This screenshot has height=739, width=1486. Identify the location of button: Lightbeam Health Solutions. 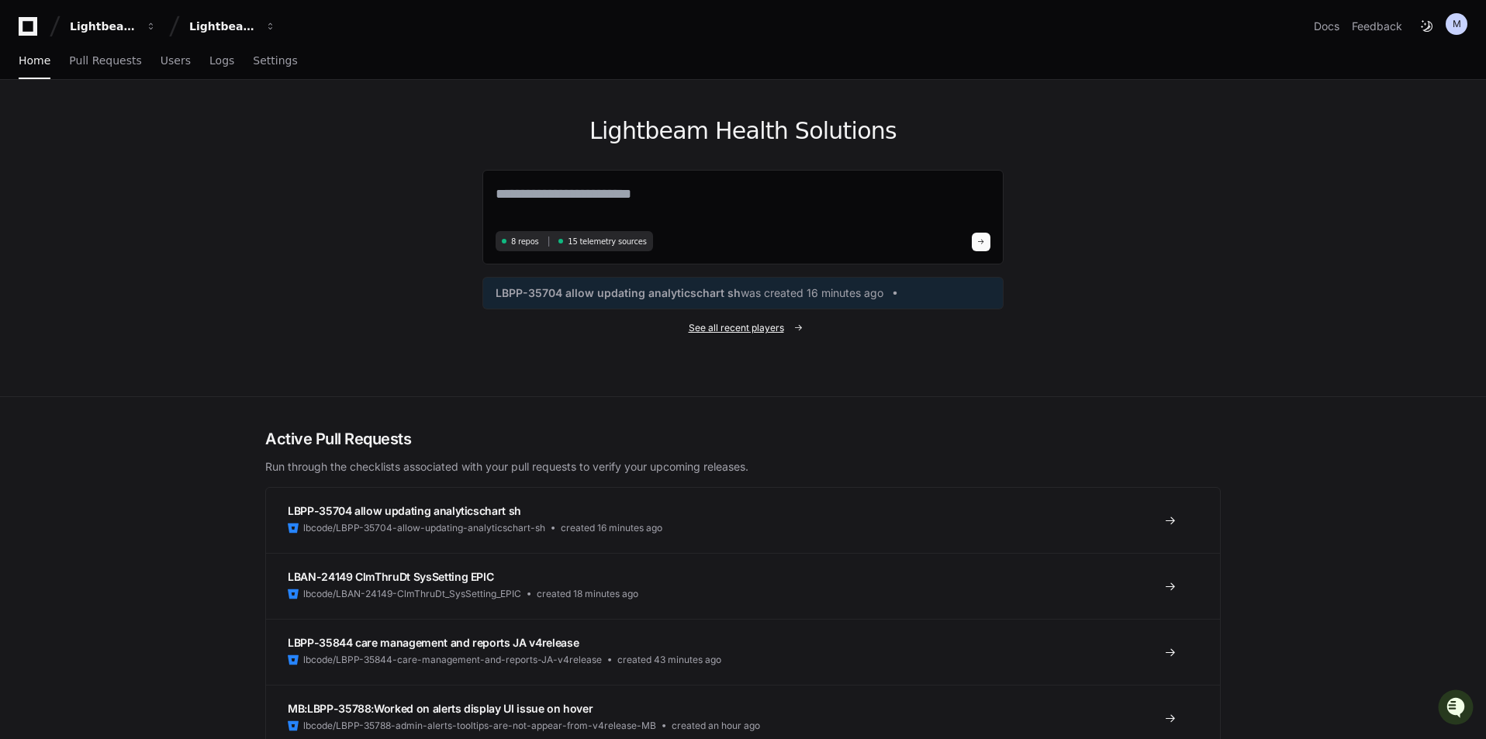
(233, 26).